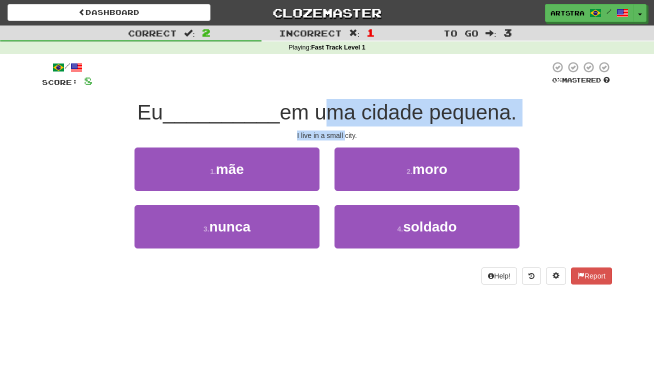 The height and width of the screenshot is (375, 654). I want to click on button: 1.mãe, so click(227, 169).